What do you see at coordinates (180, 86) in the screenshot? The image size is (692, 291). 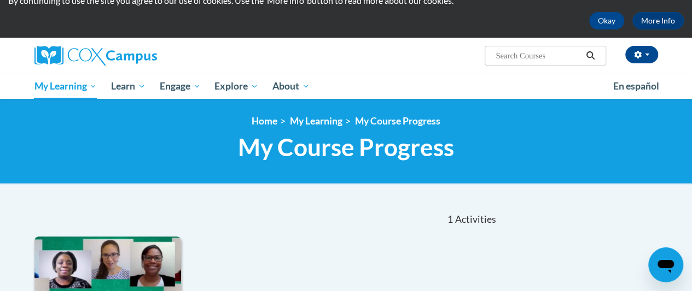 I see `a: Engage` at bounding box center [180, 86].